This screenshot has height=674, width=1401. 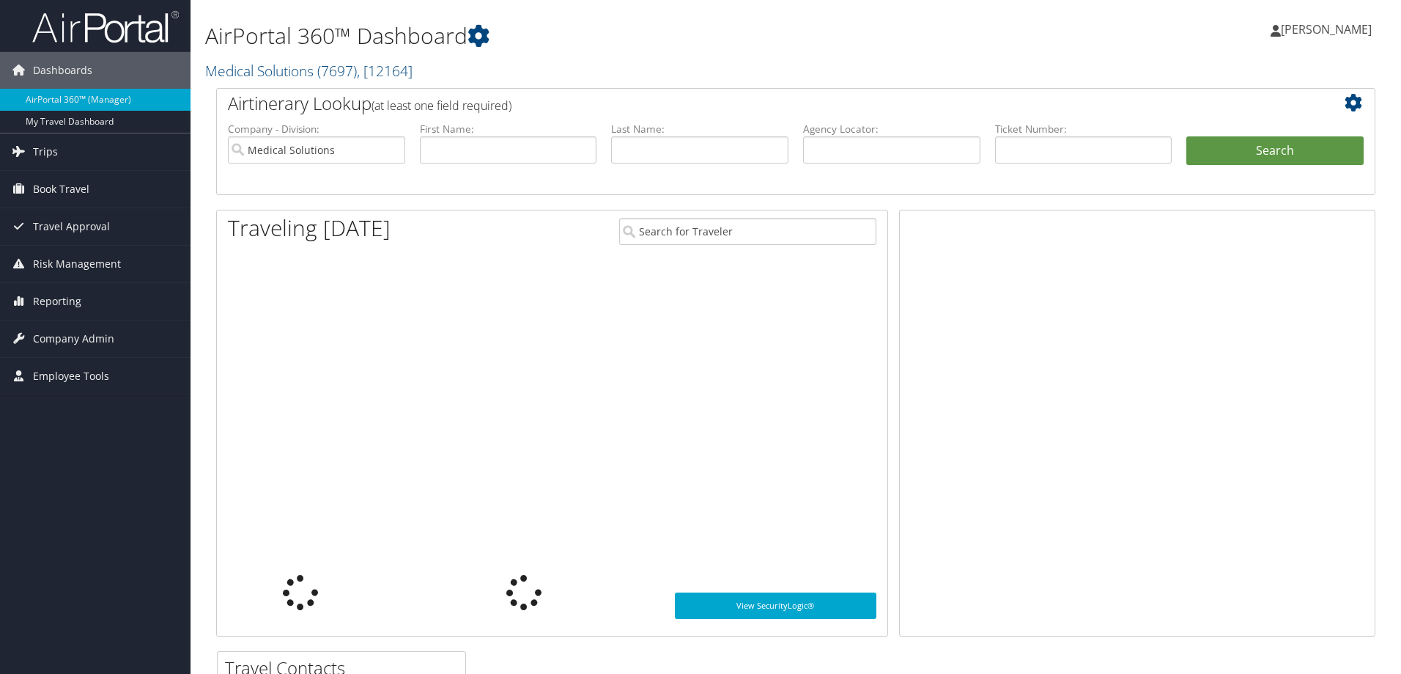 I want to click on span: Reporting, so click(x=57, y=301).